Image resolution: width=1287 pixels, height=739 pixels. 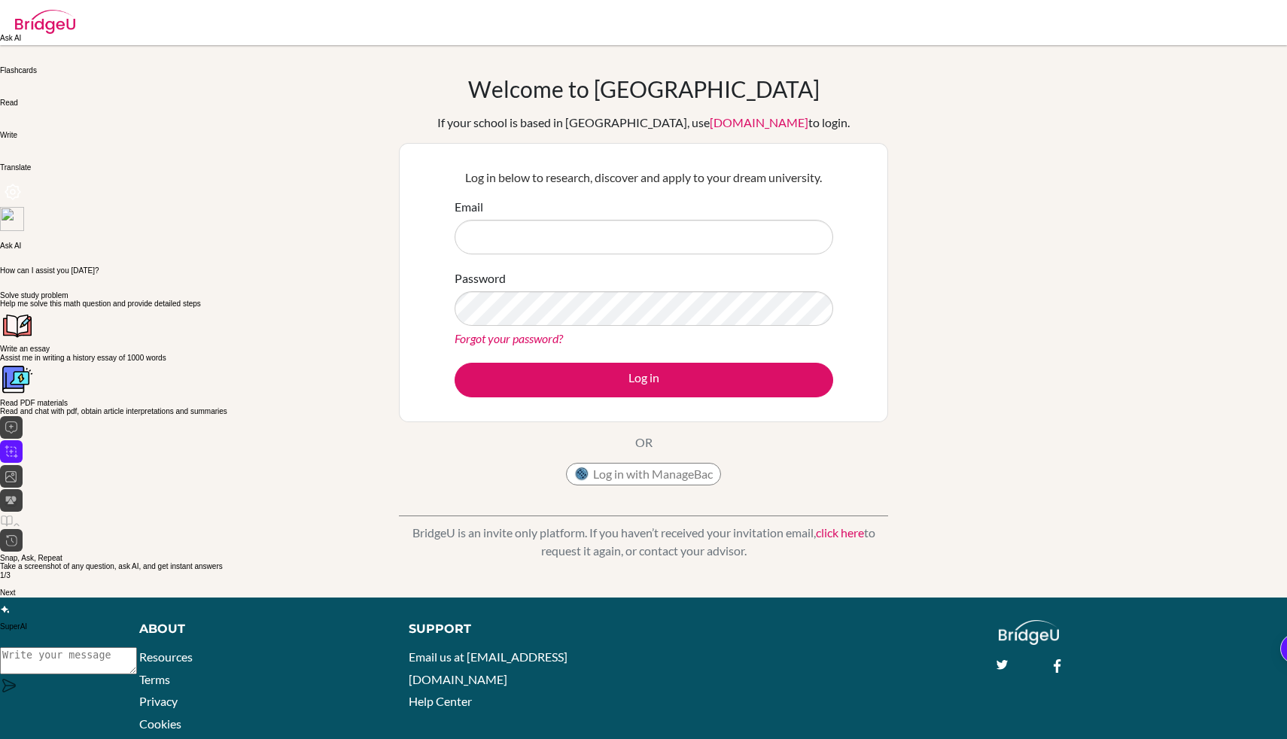 What do you see at coordinates (518, 629) in the screenshot?
I see `div: Support` at bounding box center [518, 629].